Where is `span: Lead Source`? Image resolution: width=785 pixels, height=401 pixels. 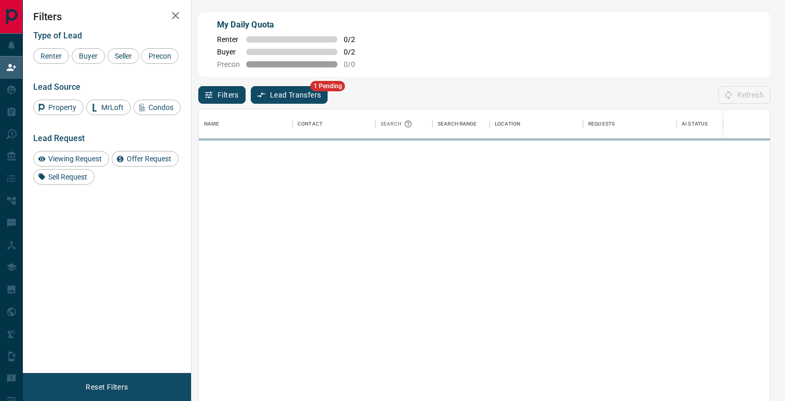 span: Lead Source is located at coordinates (57, 87).